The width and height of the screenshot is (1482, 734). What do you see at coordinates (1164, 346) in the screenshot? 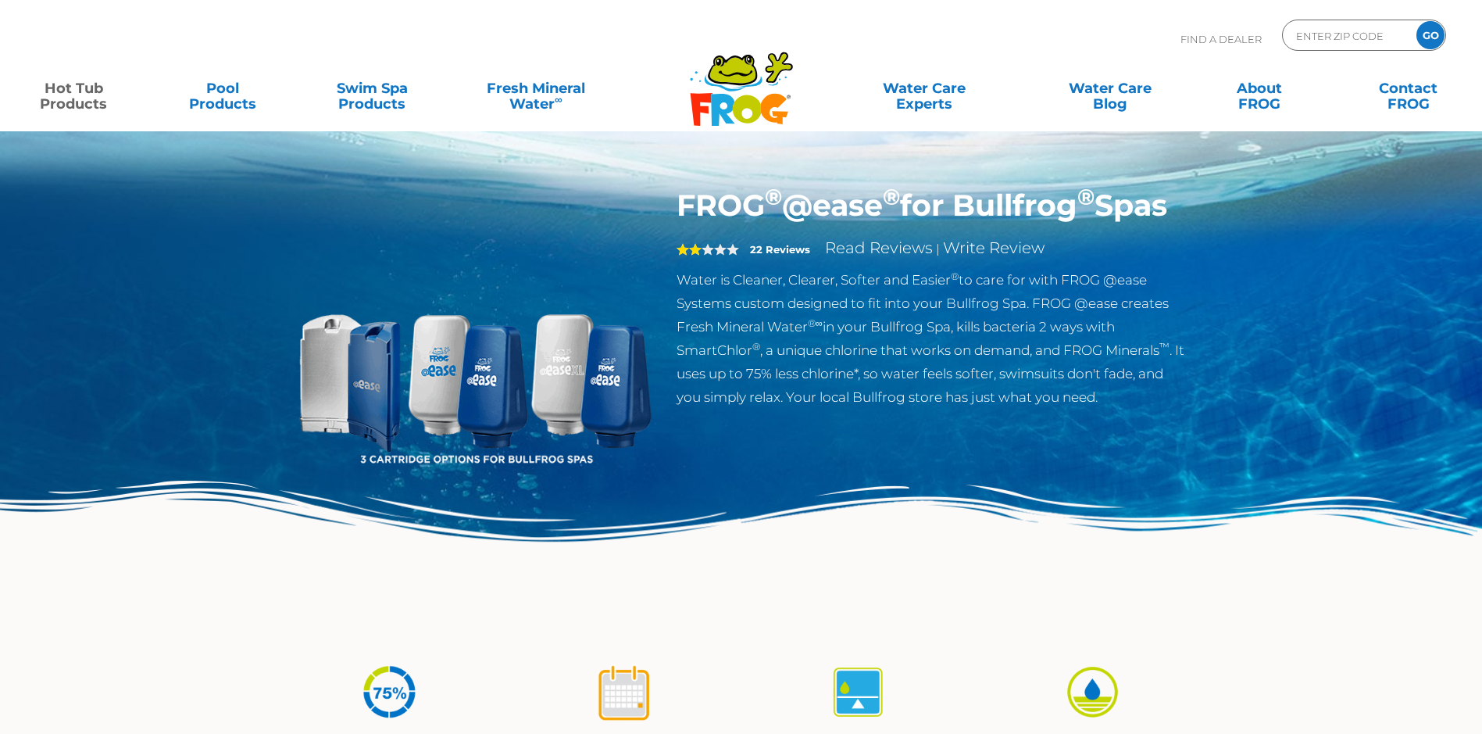
I see `sup: ™` at bounding box center [1164, 346].